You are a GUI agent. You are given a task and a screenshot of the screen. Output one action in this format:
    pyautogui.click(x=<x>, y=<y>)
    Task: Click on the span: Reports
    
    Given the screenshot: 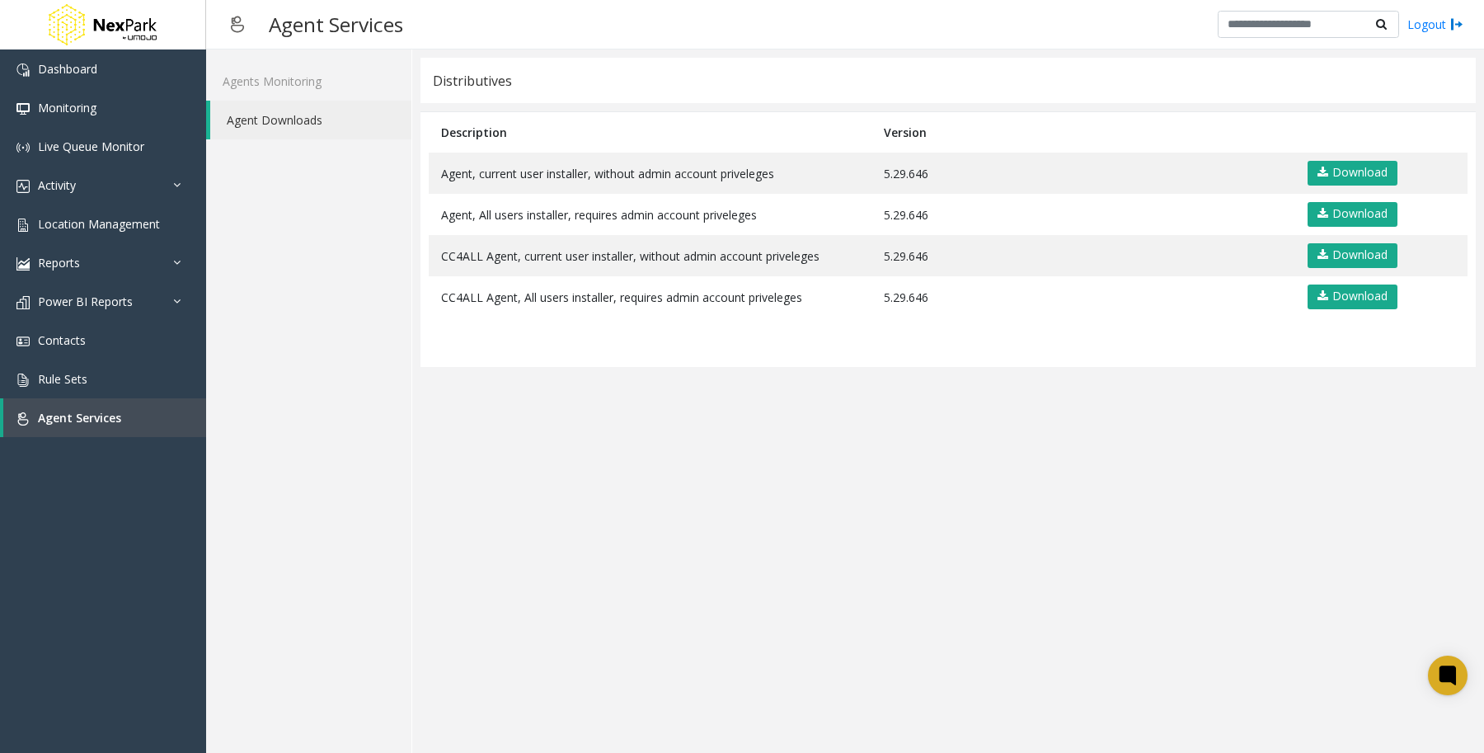 What is the action you would take?
    pyautogui.click(x=59, y=262)
    